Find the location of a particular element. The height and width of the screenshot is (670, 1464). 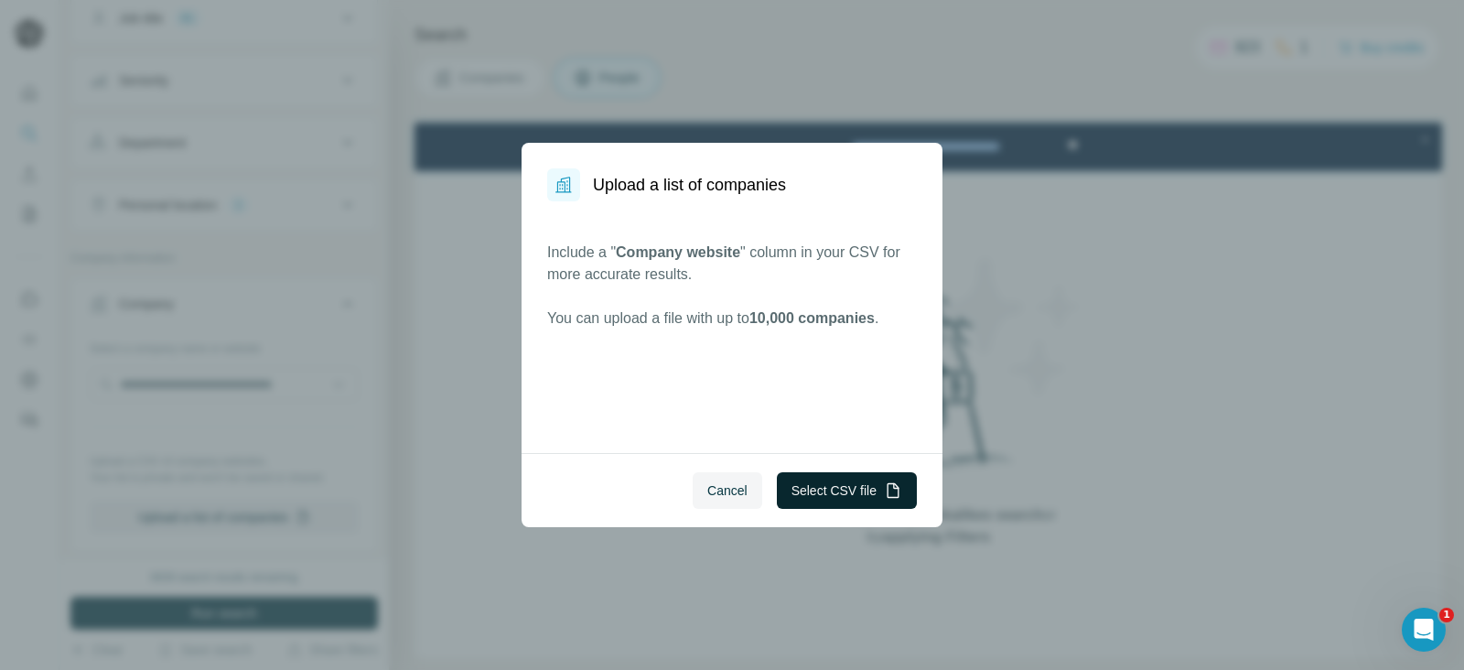

p: Include a " " column in your CSV for more accurate results. is located at coordinates (732, 263).